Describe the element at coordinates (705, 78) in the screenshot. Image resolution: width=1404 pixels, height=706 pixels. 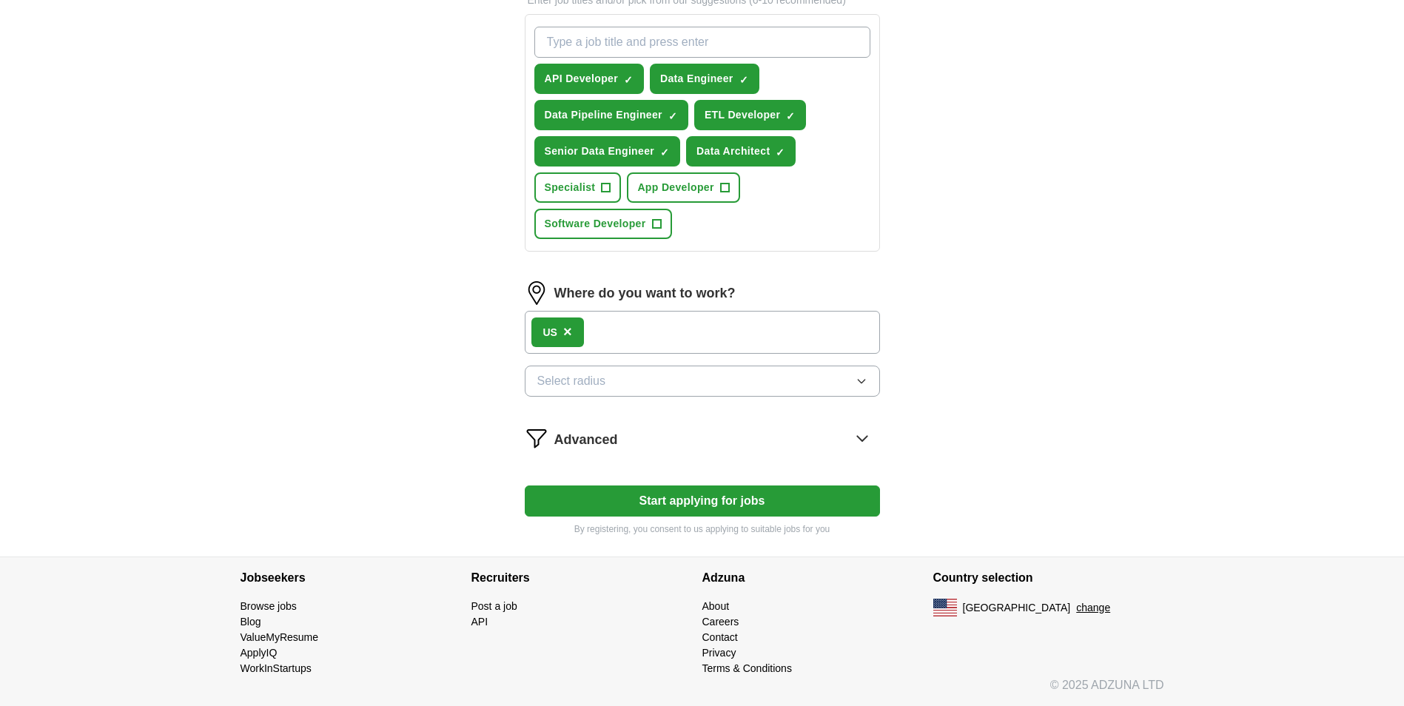
I see `button: Data Engineer✓` at that location.